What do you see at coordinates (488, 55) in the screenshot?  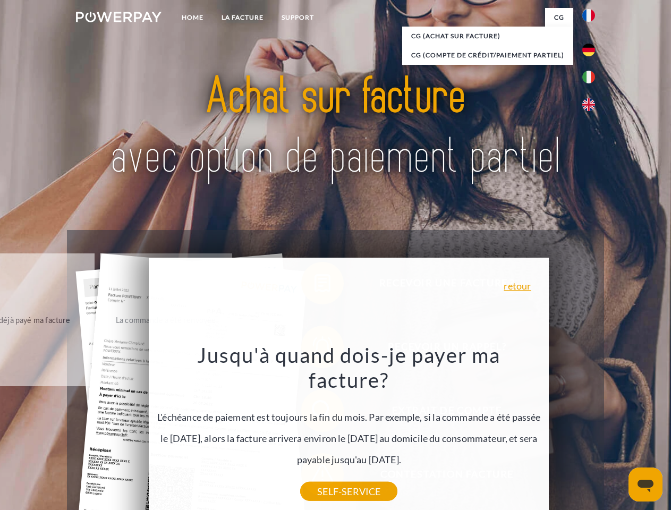 I see `a: CG (Compte de crédit/paiement partiel)` at bounding box center [488, 55].